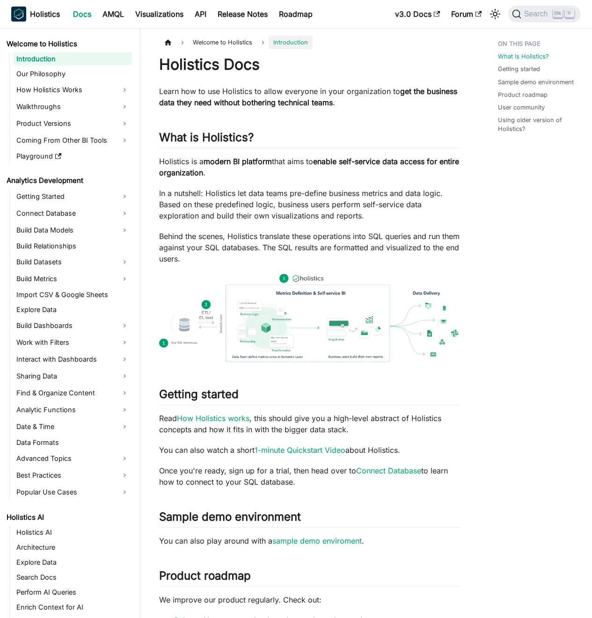  I want to click on a: Build Datasets, so click(73, 262).